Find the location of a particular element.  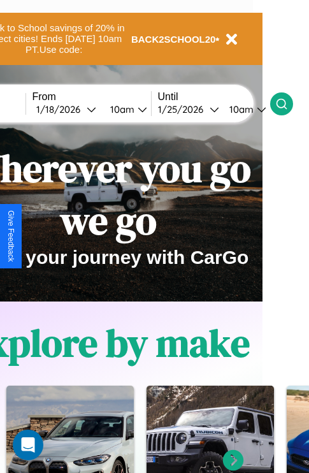

div: Open Intercom Messenger is located at coordinates (28, 445).